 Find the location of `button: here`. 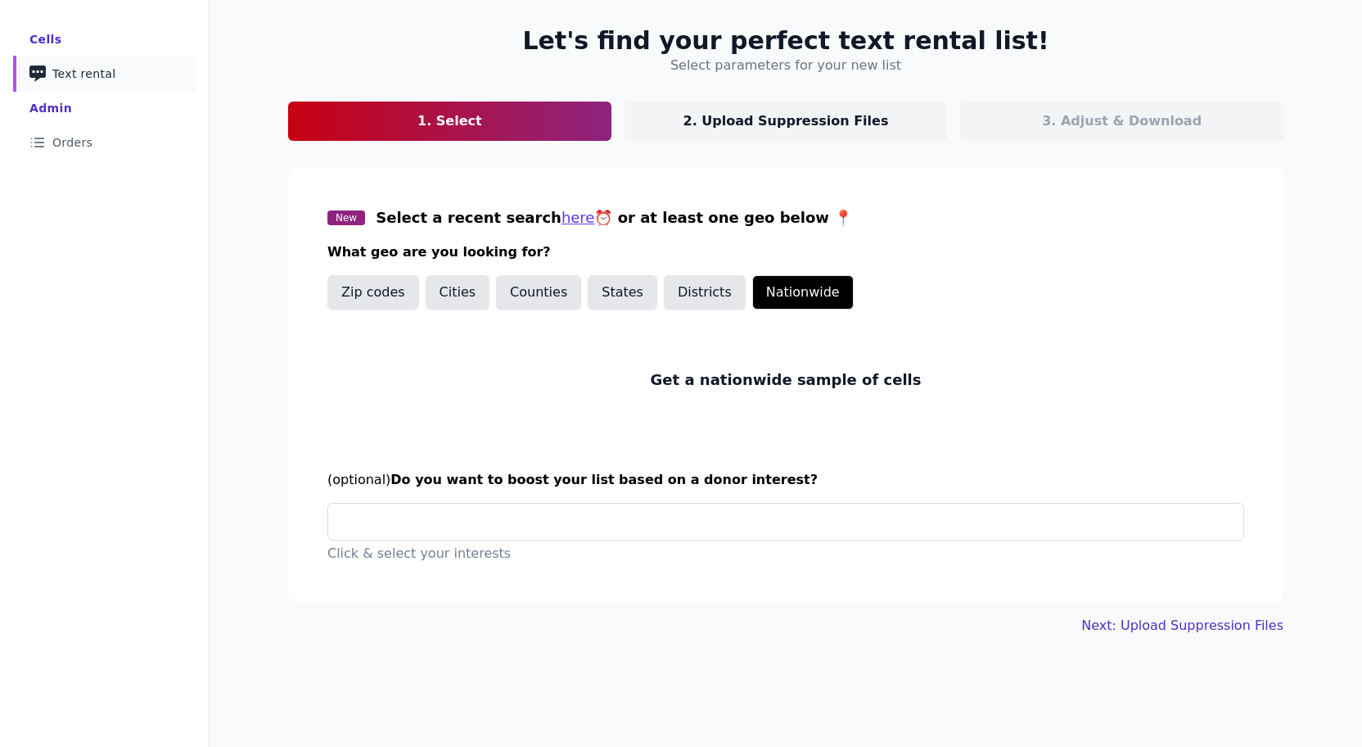

button: here is located at coordinates (578, 218).